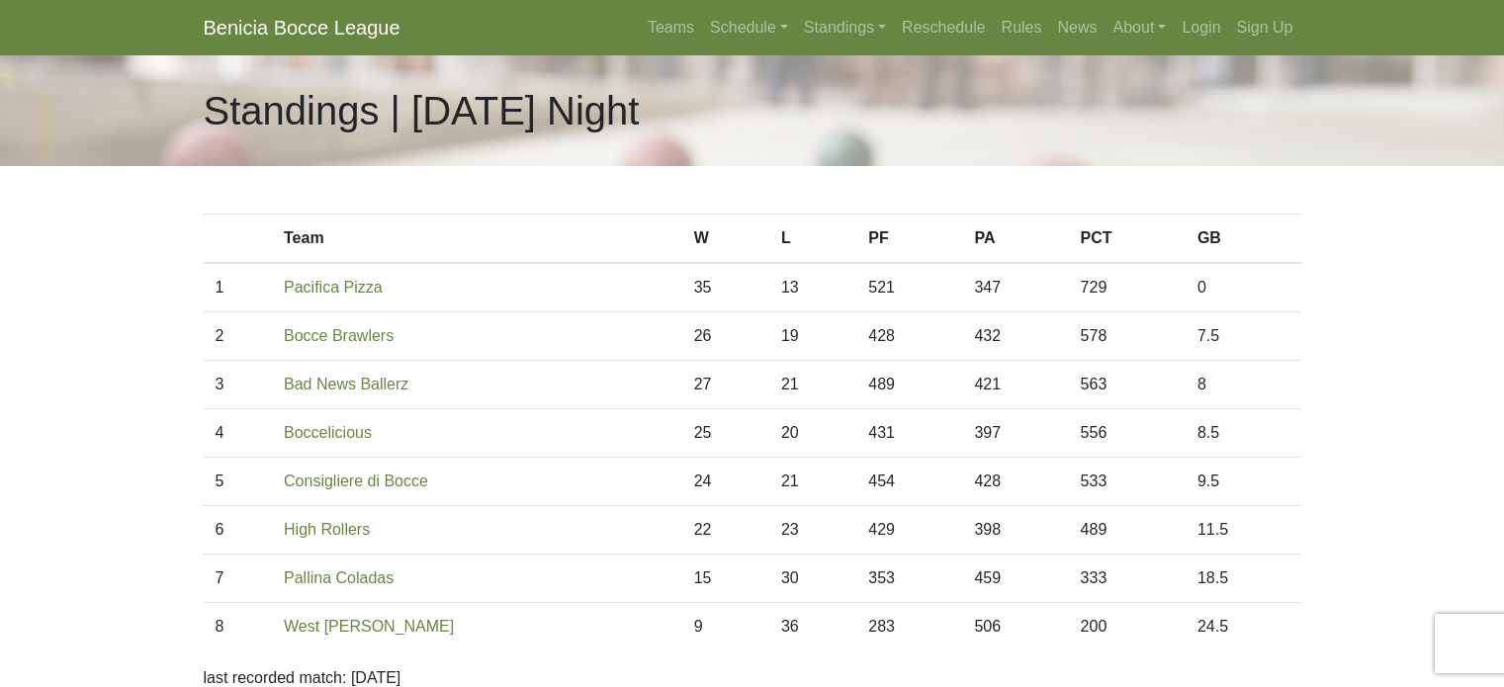 The width and height of the screenshot is (1504, 687). I want to click on td: 7.5, so click(1243, 336).